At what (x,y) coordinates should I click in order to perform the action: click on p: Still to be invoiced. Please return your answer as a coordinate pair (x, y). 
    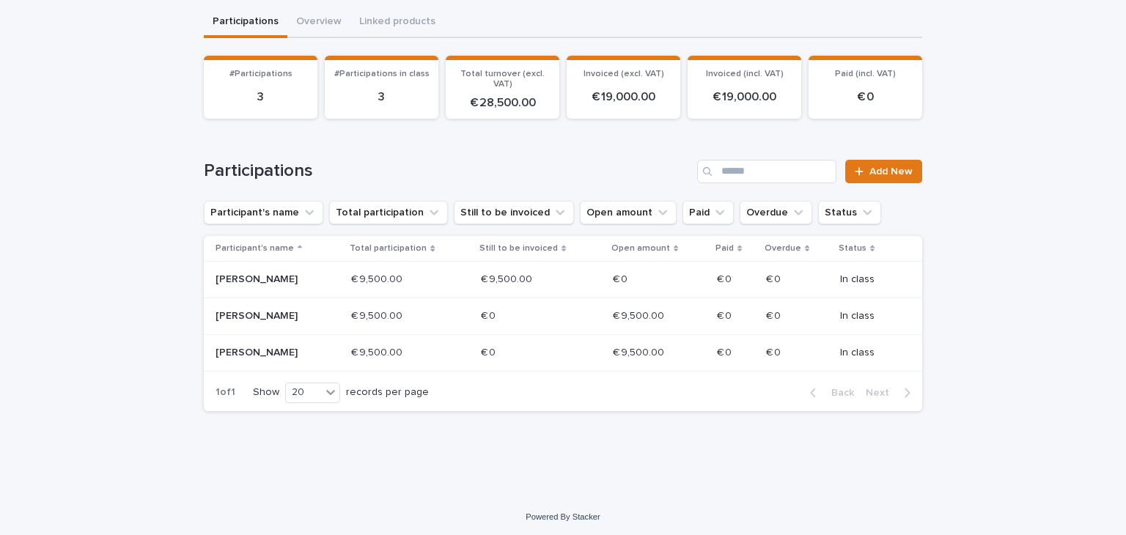
    Looking at the image, I should click on (518, 249).